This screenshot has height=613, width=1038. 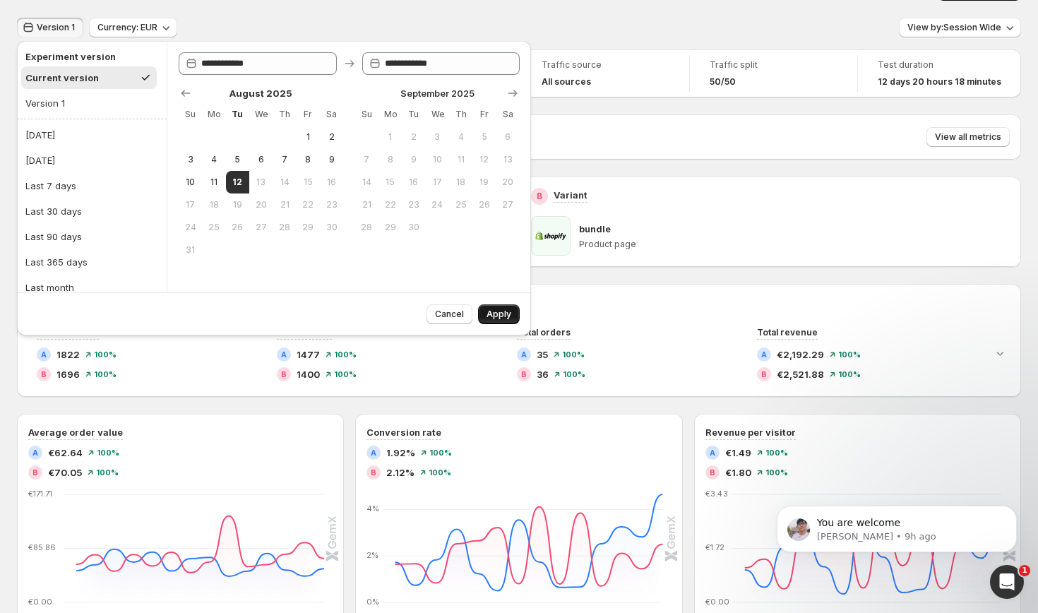 What do you see at coordinates (308, 227) in the screenshot?
I see `span: 29` at bounding box center [308, 227].